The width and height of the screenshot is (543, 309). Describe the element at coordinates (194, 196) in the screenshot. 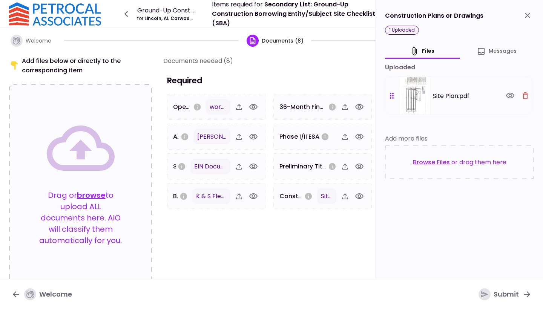

I see `span: Business Plan` at that location.